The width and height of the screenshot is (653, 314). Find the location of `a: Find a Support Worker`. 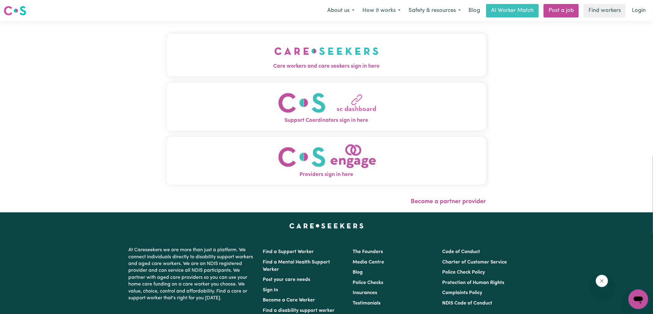

a: Find a Support Worker is located at coordinates (289, 252).